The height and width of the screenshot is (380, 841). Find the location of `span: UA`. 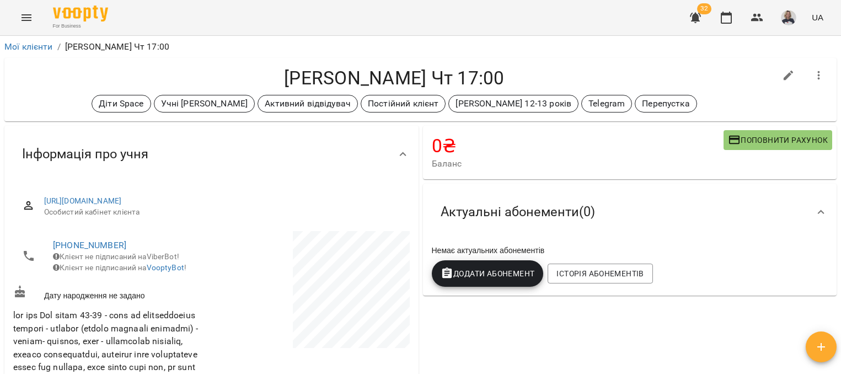

span: UA is located at coordinates (817, 17).